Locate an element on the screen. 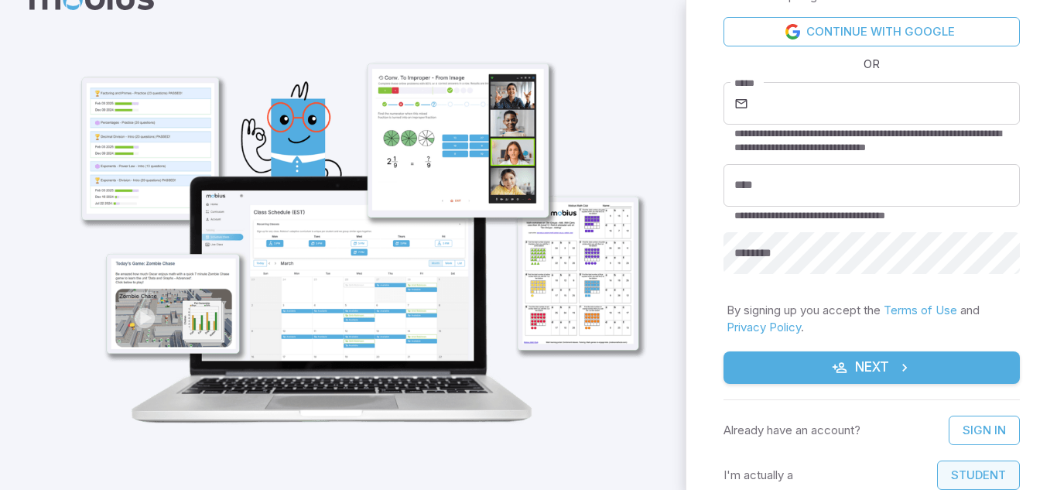  span: OR is located at coordinates (871, 64).